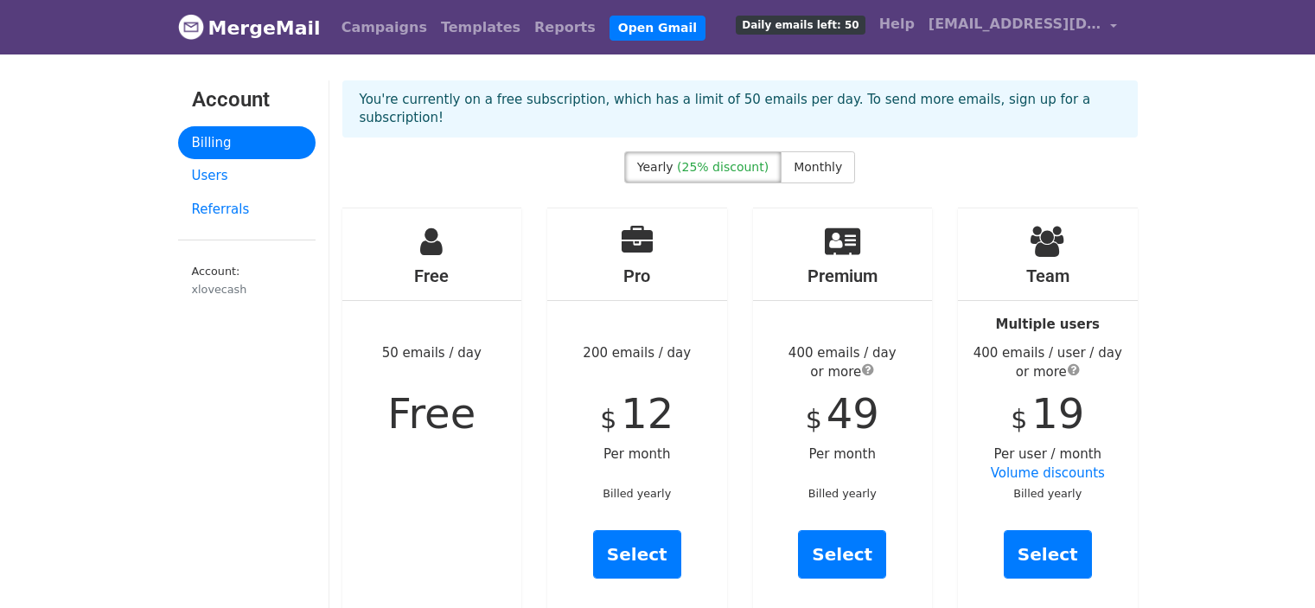 This screenshot has height=608, width=1315. Describe the element at coordinates (191, 27) in the screenshot. I see `img: MergeMail logo` at that location.